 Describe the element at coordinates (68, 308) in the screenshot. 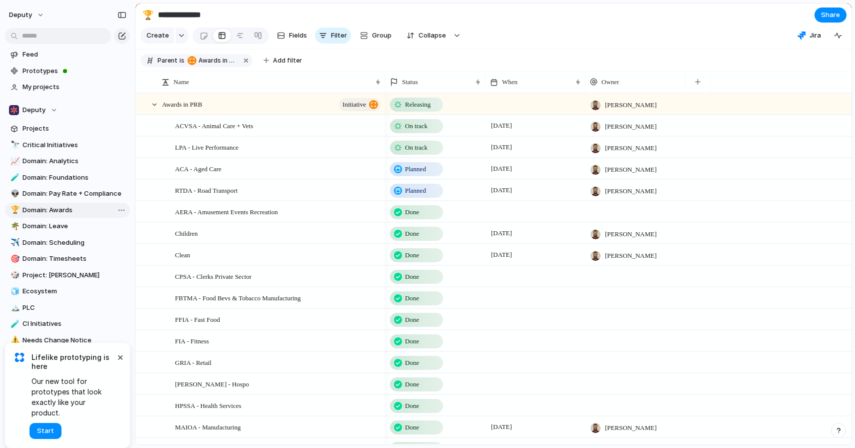

I see `a: 🏔️PLC` at that location.